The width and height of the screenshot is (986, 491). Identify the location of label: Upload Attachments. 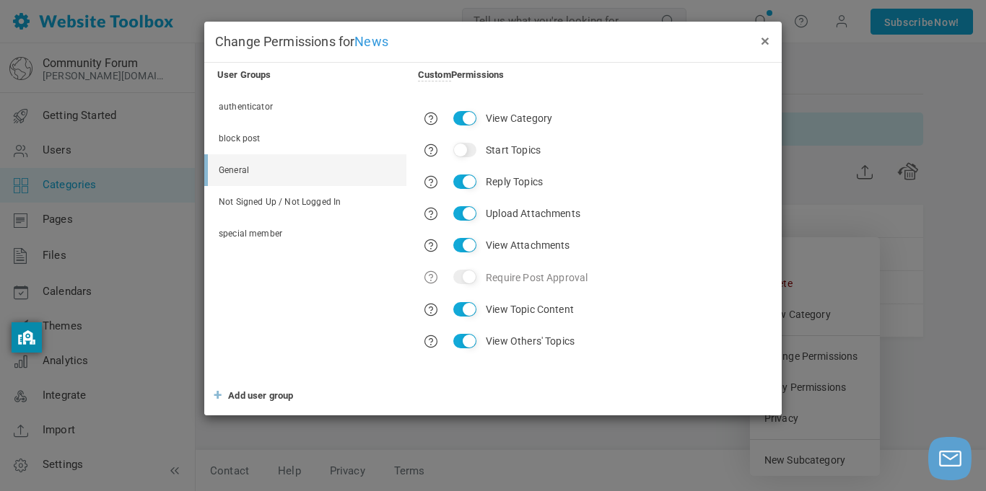
(533, 214).